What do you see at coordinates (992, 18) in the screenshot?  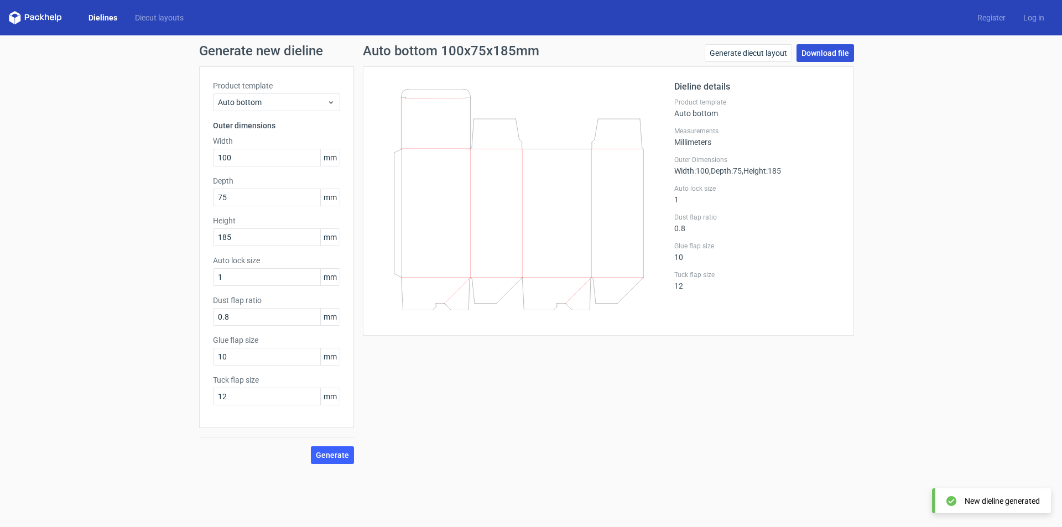 I see `a: Register` at bounding box center [992, 18].